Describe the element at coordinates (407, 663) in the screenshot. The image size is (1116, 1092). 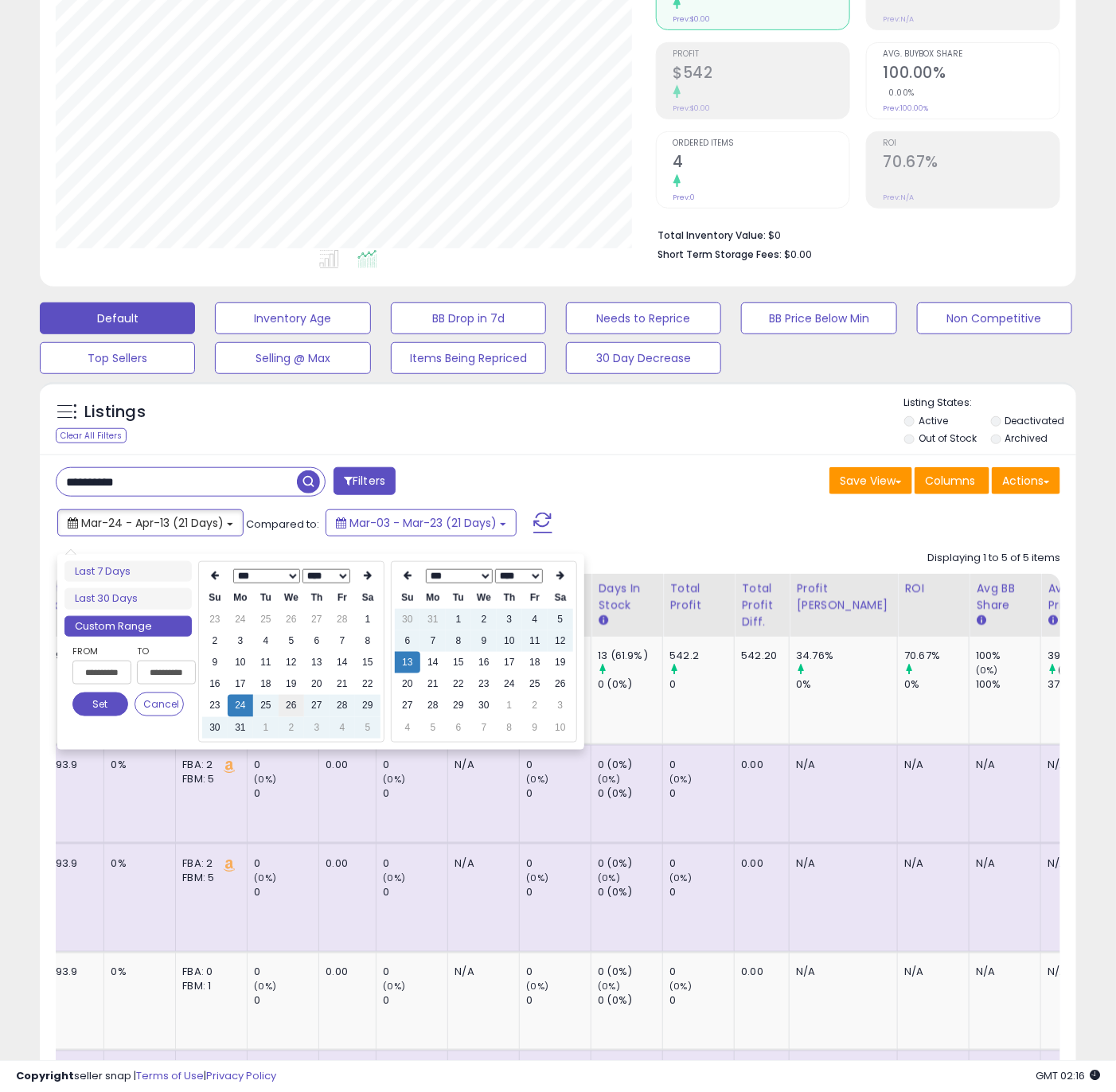
I see `td: 13` at that location.